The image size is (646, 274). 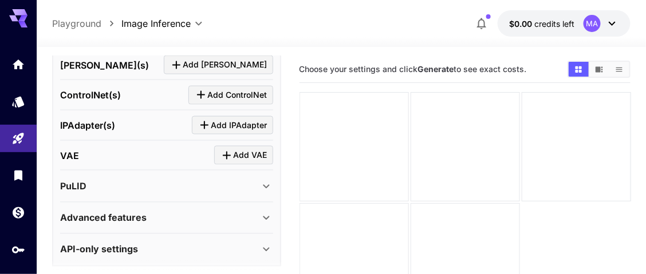 I want to click on p: API-only settings, so click(x=99, y=250).